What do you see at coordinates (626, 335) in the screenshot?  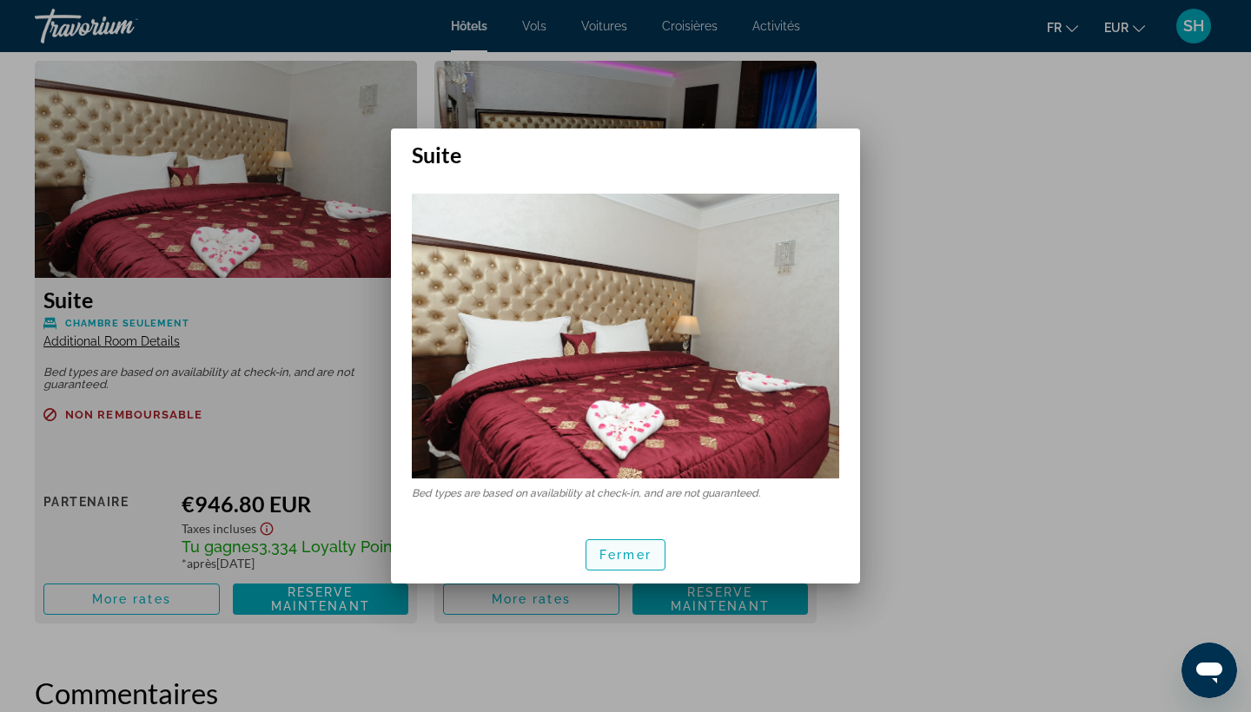 I see `img: Suite` at bounding box center [626, 335].